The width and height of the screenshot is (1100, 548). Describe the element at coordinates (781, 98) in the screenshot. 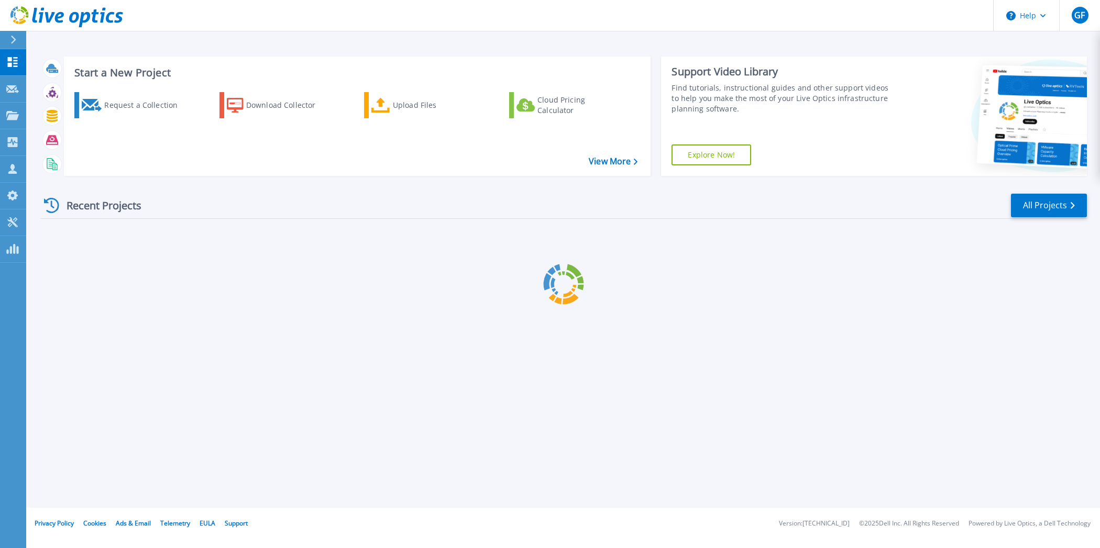

I see `div: Find tutorials, instructional guides and other support videos to help you make the most of your L...` at that location.